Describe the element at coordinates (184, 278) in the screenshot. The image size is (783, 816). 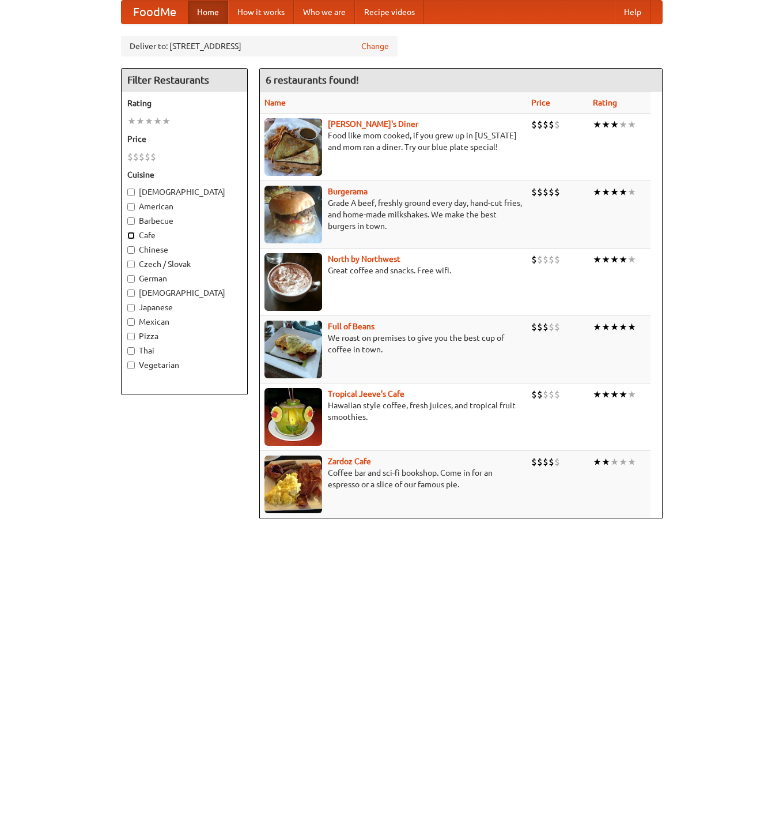
I see `label: German` at that location.